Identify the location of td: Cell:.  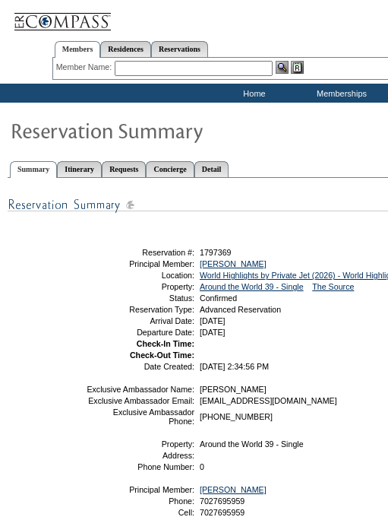
(140, 512).